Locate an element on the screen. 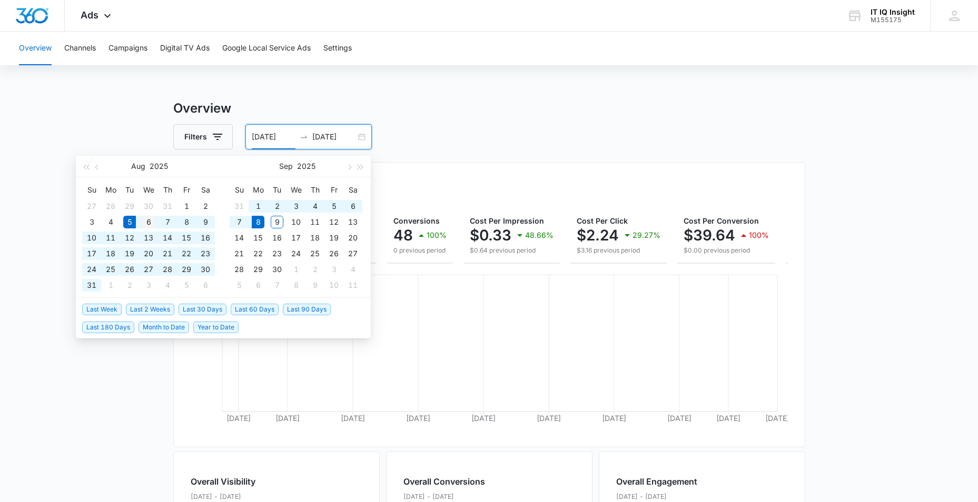  div: 29 is located at coordinates (186, 270).